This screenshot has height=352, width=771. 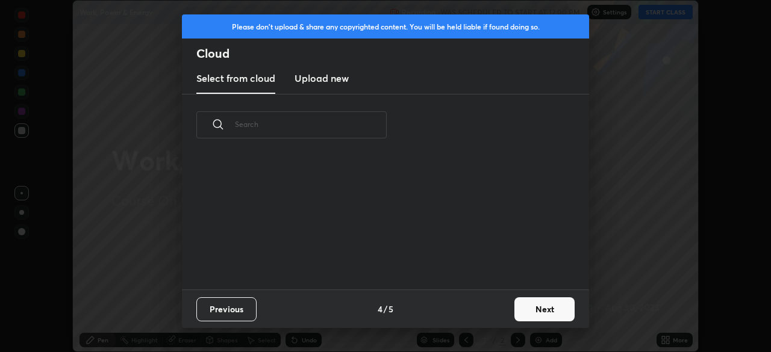 I want to click on h4: 5, so click(x=391, y=309).